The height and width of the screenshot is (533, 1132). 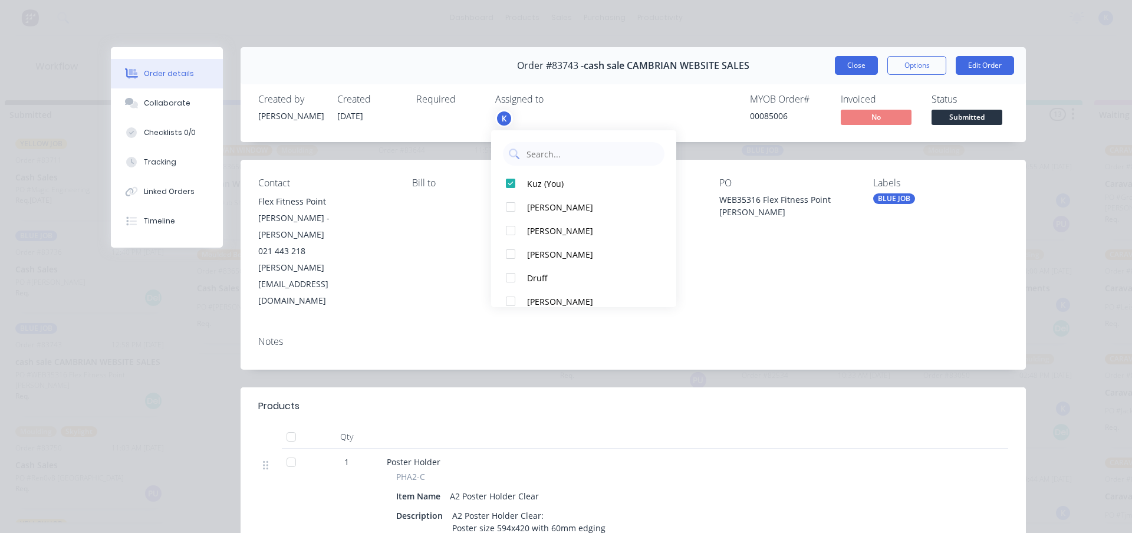 I want to click on div: PO, so click(x=786, y=183).